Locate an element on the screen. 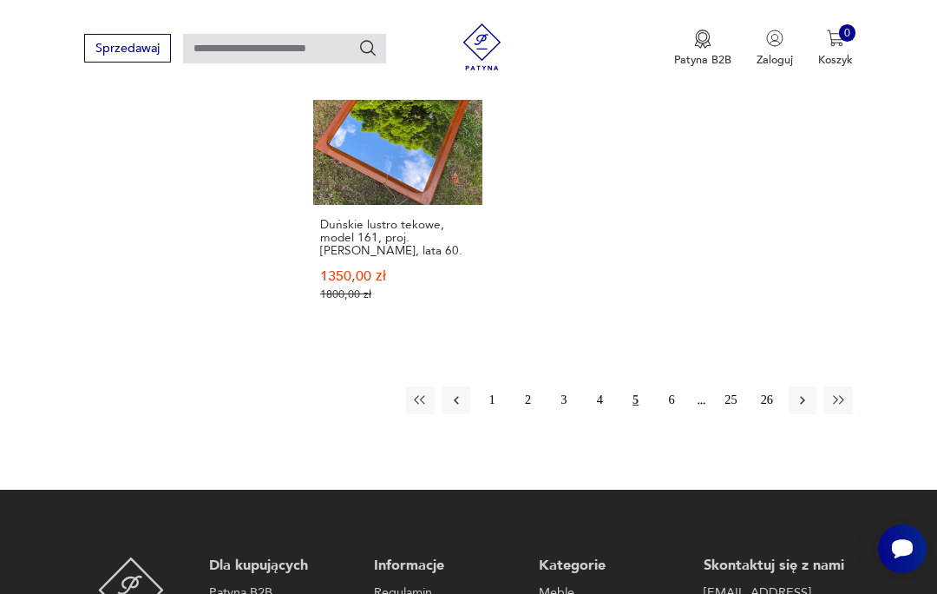 This screenshot has width=937, height=594. p: Informacje is located at coordinates (444, 566).